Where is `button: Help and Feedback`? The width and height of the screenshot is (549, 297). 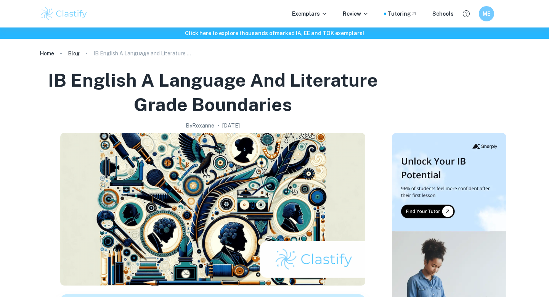
button: Help and Feedback is located at coordinates (467, 14).